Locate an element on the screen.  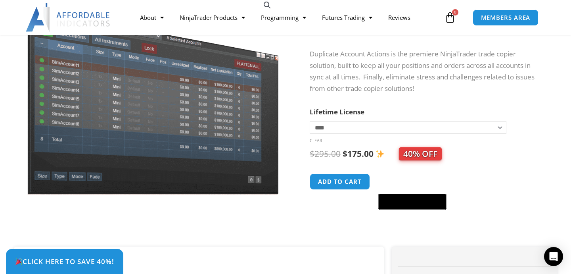
bdi: 295.00 is located at coordinates (325, 154).